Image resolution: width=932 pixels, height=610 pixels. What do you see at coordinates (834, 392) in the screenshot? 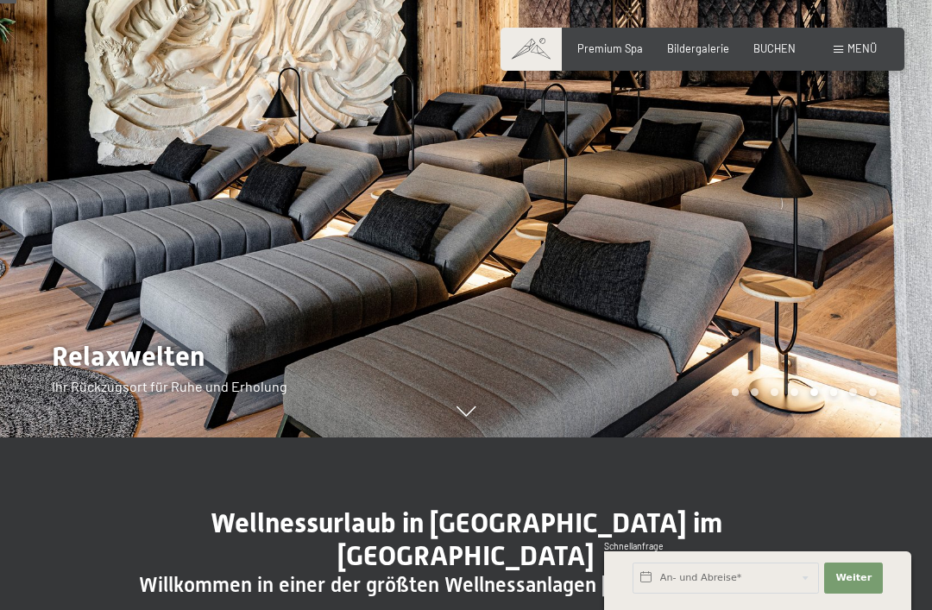
I see `div: Carousel Page 6` at bounding box center [834, 392].